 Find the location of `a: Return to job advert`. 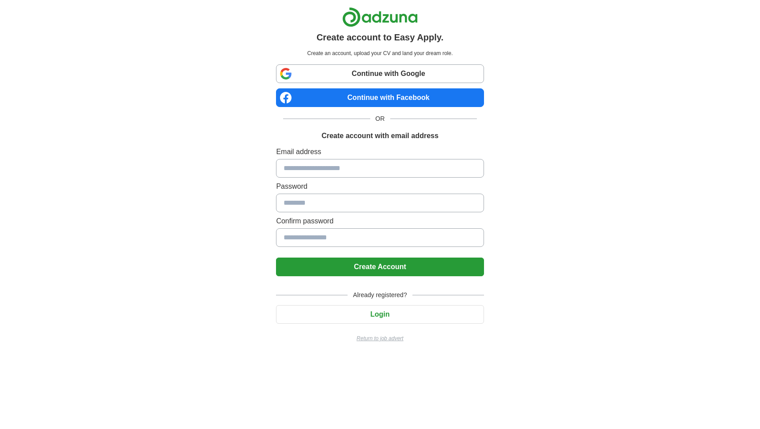

a: Return to job advert is located at coordinates (379, 338).